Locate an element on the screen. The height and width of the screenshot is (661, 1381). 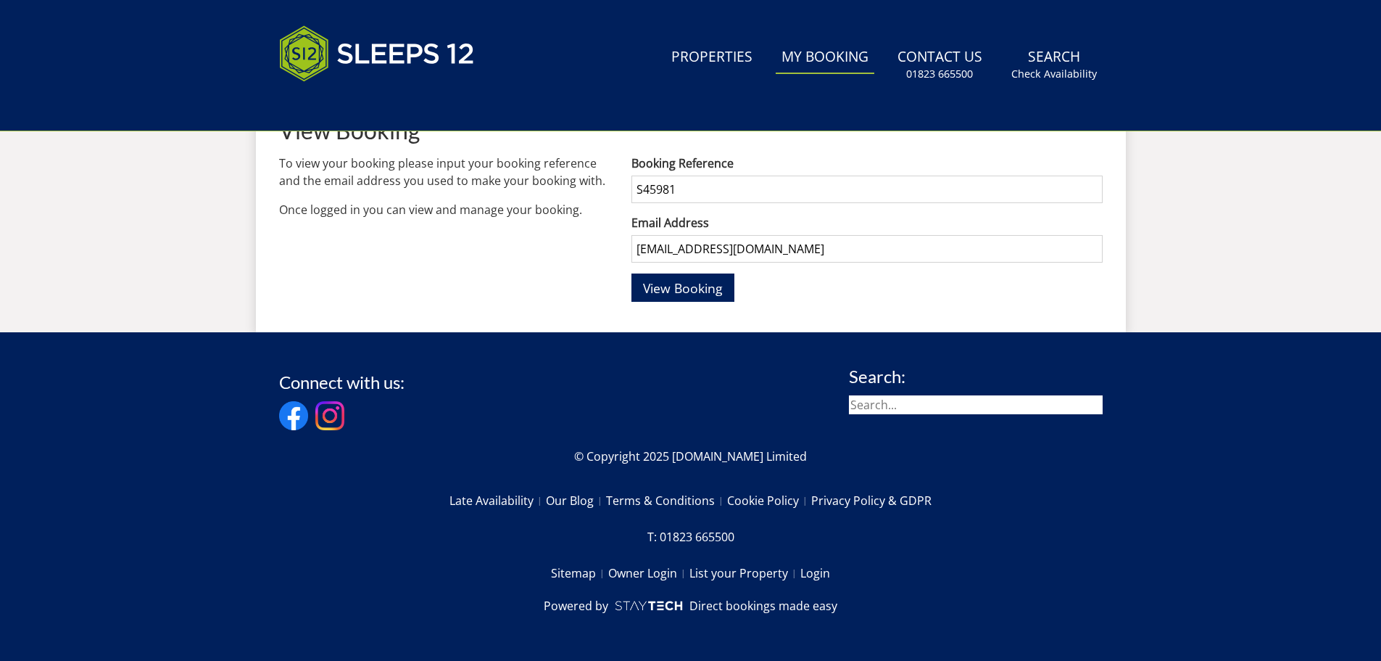
small: 01823 665500 is located at coordinates (940, 74).